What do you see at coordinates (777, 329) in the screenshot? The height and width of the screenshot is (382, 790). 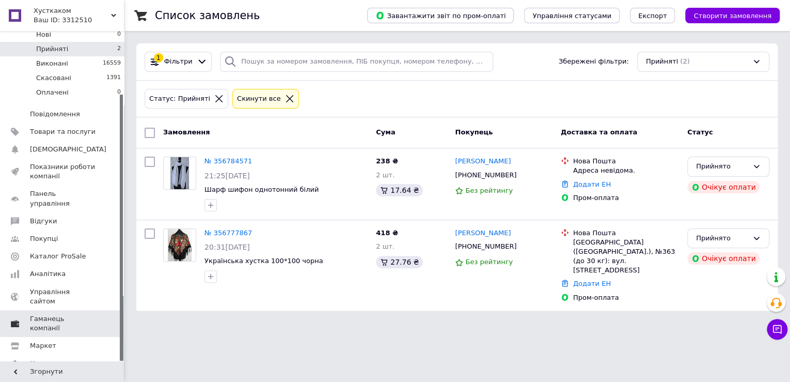 I see `button: Чат з покупцем` at bounding box center [777, 329].